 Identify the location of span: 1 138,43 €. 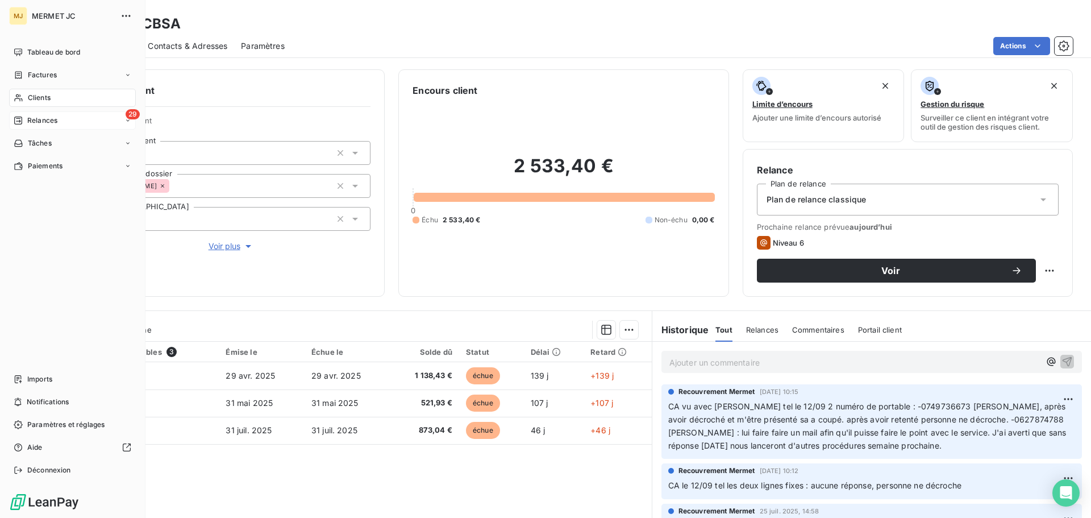
(425, 376).